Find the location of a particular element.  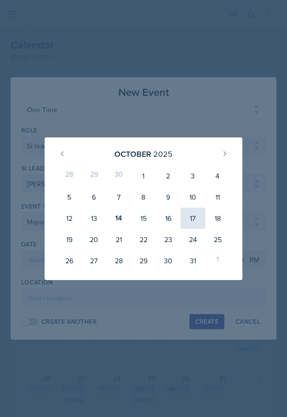

div: 3 is located at coordinates (193, 176).